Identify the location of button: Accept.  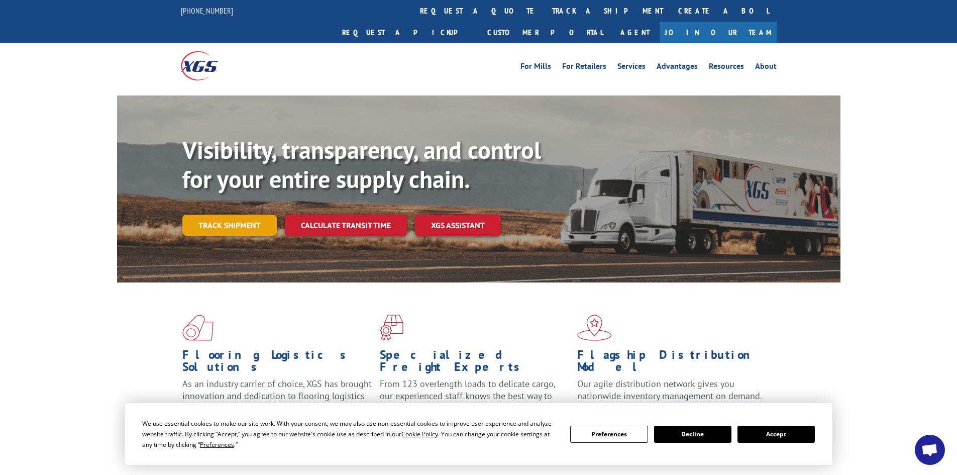
(777, 434).